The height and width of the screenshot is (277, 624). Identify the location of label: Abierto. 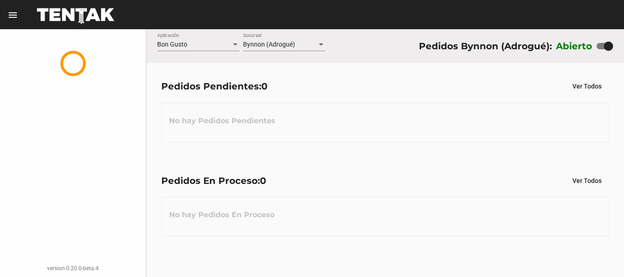
(574, 46).